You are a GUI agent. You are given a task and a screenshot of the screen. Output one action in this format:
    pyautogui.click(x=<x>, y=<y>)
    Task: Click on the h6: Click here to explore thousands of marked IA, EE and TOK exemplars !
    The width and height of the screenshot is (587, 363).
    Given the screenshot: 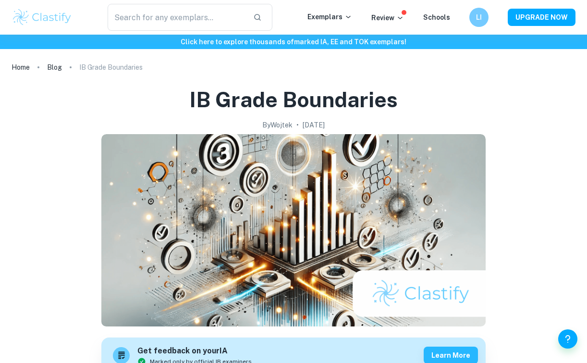 What is the action you would take?
    pyautogui.click(x=294, y=42)
    